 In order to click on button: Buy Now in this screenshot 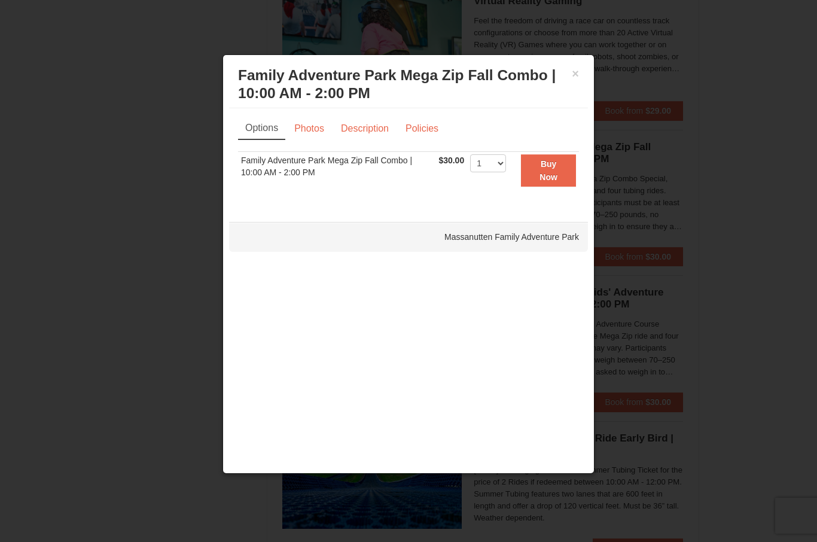, I will do `click(548, 170)`.